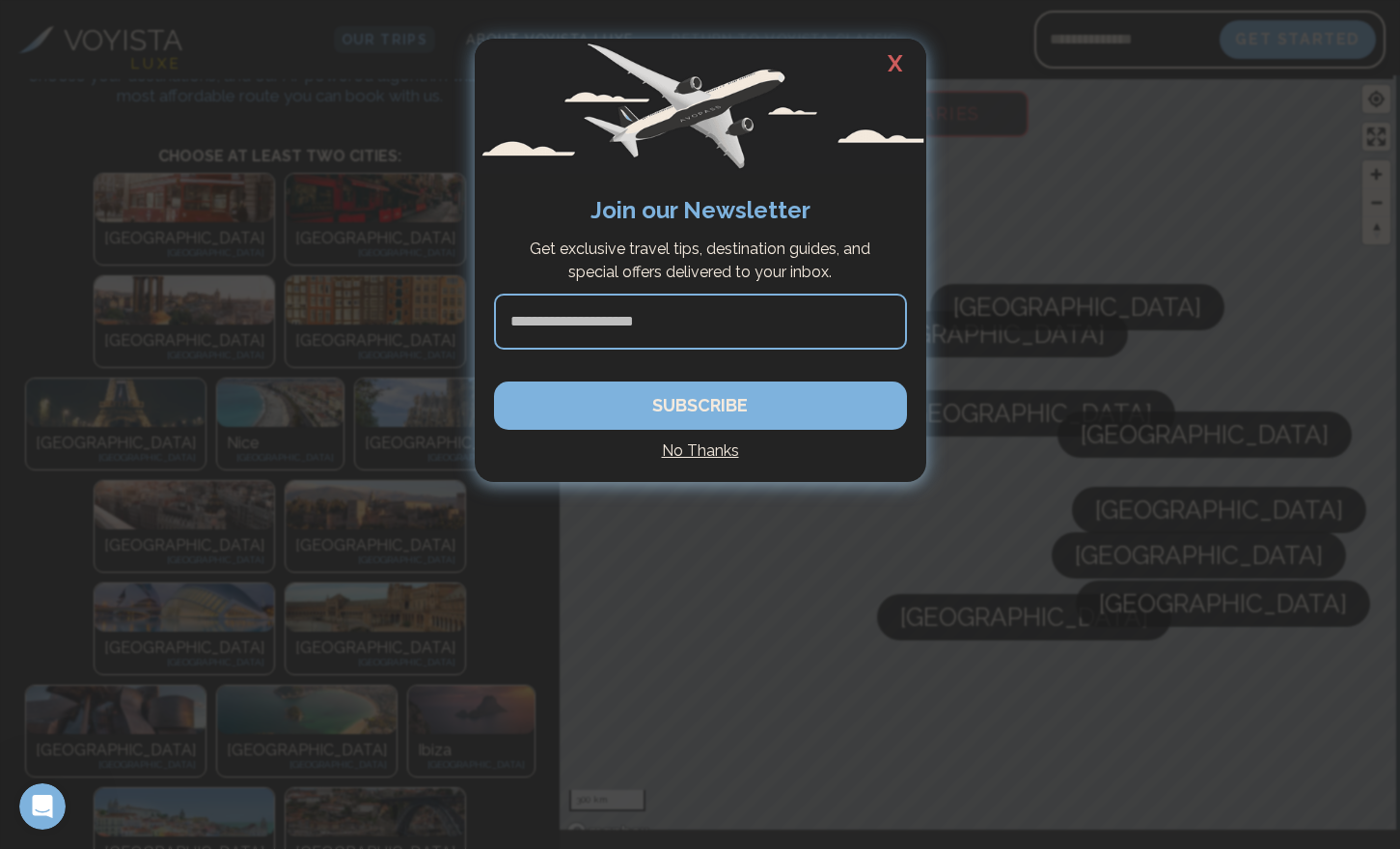 This screenshot has width=1400, height=849. Describe the element at coordinates (701, 106) in the screenshot. I see `img: Avopass plane flying` at that location.